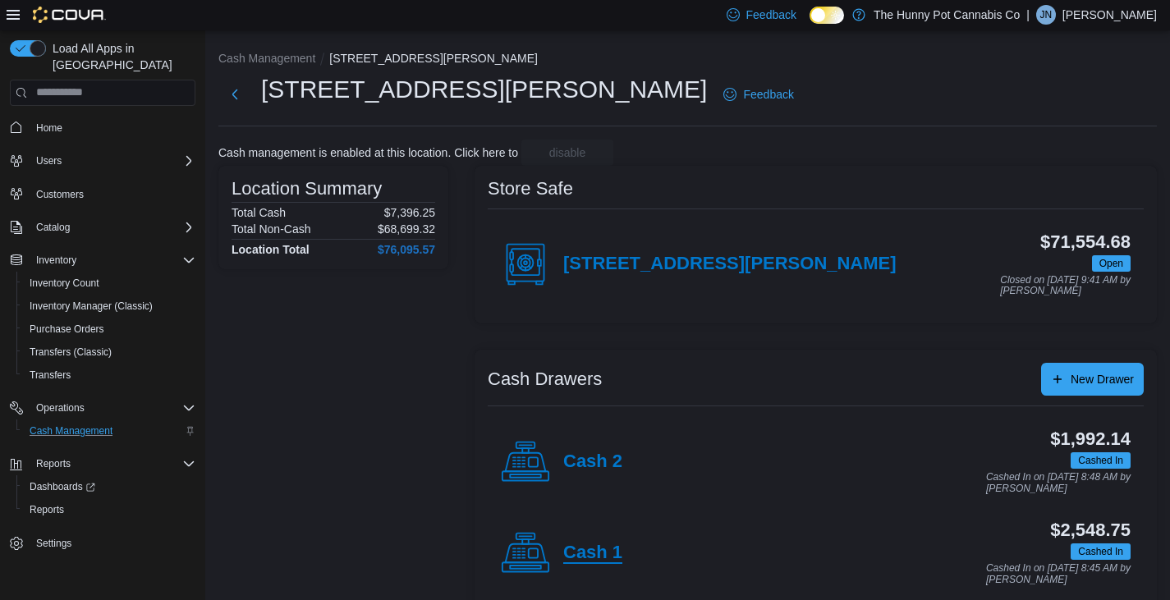 This screenshot has height=600, width=1170. I want to click on button: Purchase Orders, so click(109, 329).